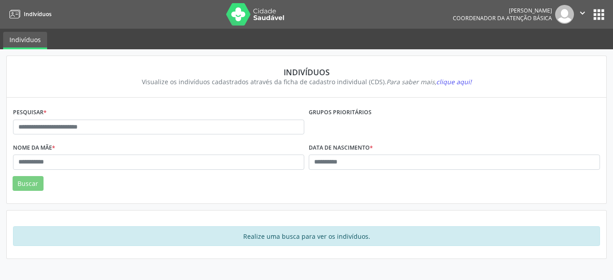  What do you see at coordinates (564, 14) in the screenshot?
I see `img: img` at bounding box center [564, 14].